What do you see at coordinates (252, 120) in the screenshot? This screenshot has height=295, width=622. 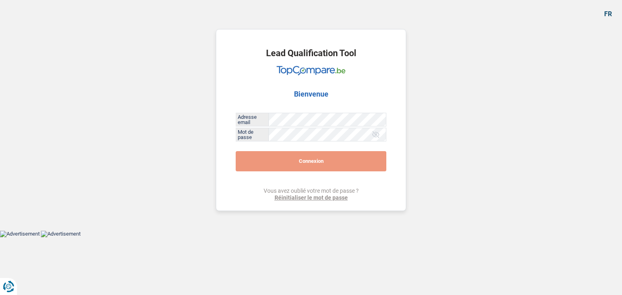 I see `label: Adresse email` at bounding box center [252, 120].